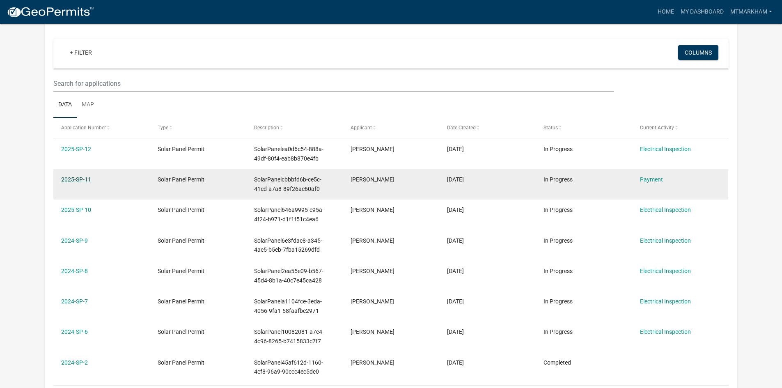  What do you see at coordinates (557, 363) in the screenshot?
I see `span: Completed` at bounding box center [557, 363].